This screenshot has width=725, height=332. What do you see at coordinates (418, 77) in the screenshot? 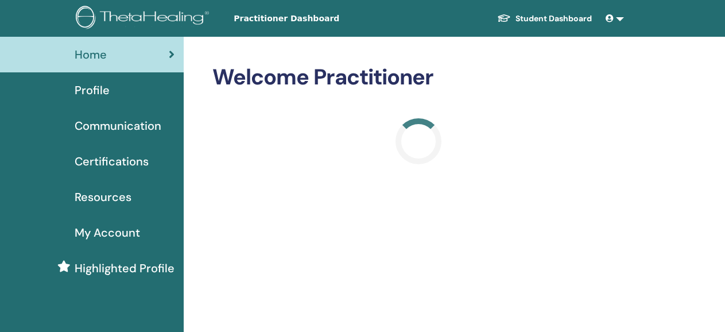
I see `h2: Welcome Practitioner` at bounding box center [418, 77].